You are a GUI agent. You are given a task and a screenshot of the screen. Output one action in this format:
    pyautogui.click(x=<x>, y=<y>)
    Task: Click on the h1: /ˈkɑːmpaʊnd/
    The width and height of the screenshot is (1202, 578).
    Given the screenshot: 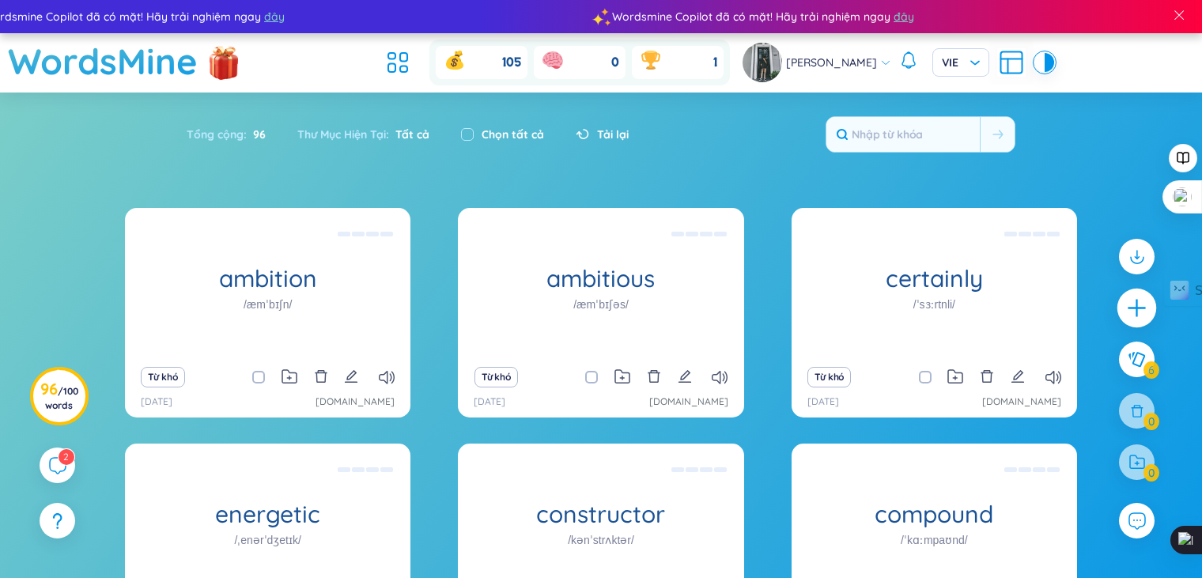 What is the action you would take?
    pyautogui.click(x=934, y=540)
    